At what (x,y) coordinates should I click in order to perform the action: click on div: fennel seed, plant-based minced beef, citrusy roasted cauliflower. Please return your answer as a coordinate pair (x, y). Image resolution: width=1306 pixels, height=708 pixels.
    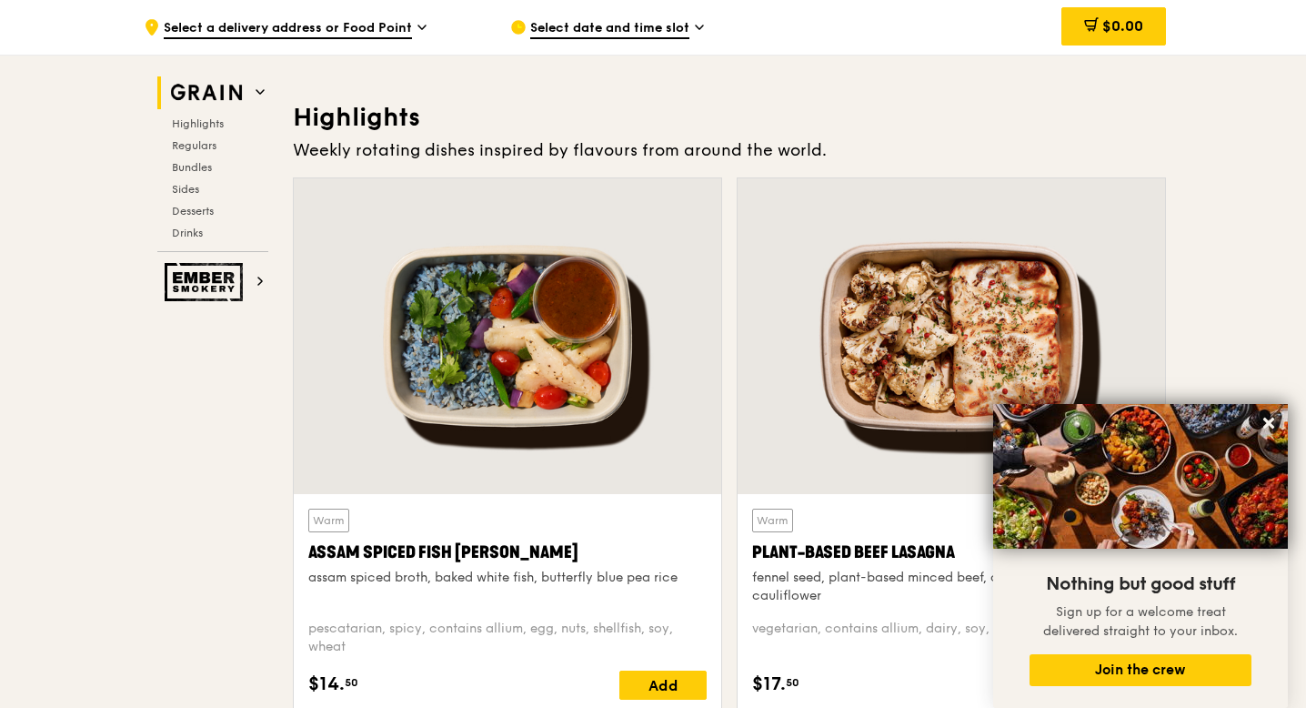
    Looking at the image, I should click on (951, 587).